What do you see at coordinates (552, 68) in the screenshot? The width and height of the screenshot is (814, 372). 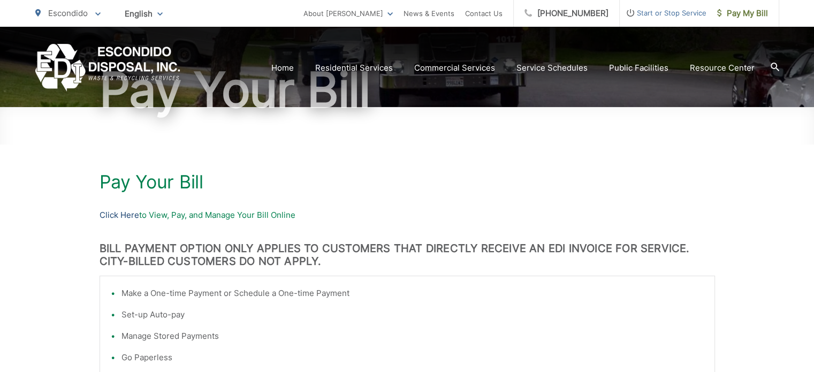 I see `a: Service Schedules` at bounding box center [552, 68].